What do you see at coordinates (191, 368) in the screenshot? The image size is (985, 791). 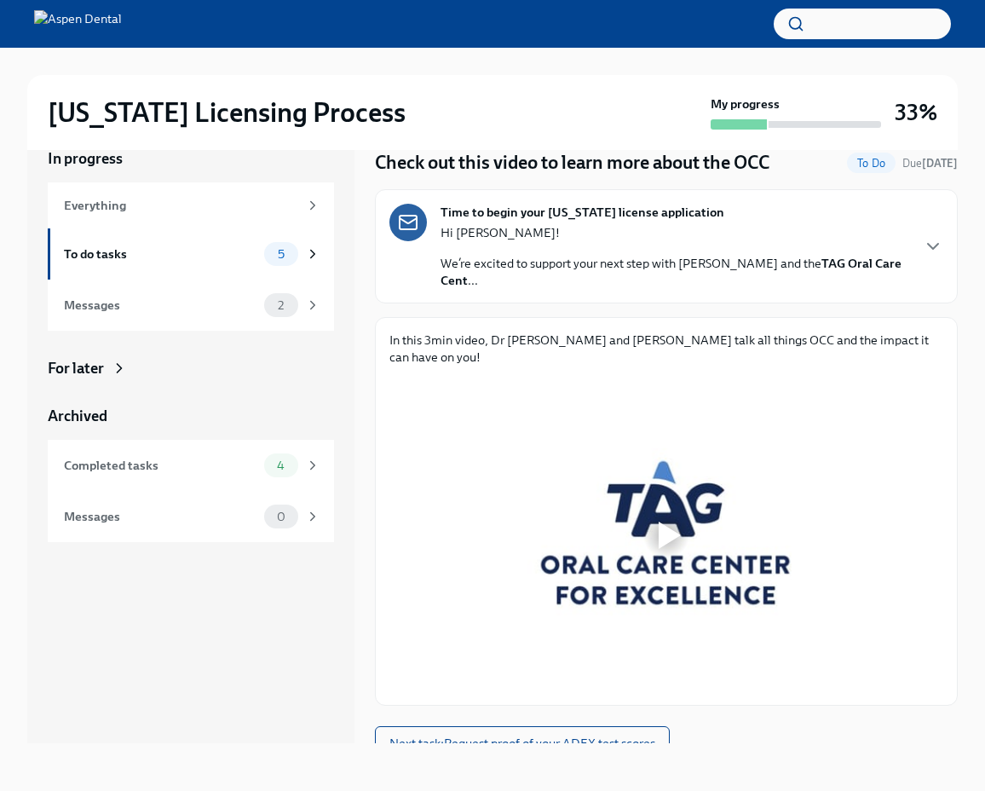 I see `a: For later` at bounding box center [191, 368].